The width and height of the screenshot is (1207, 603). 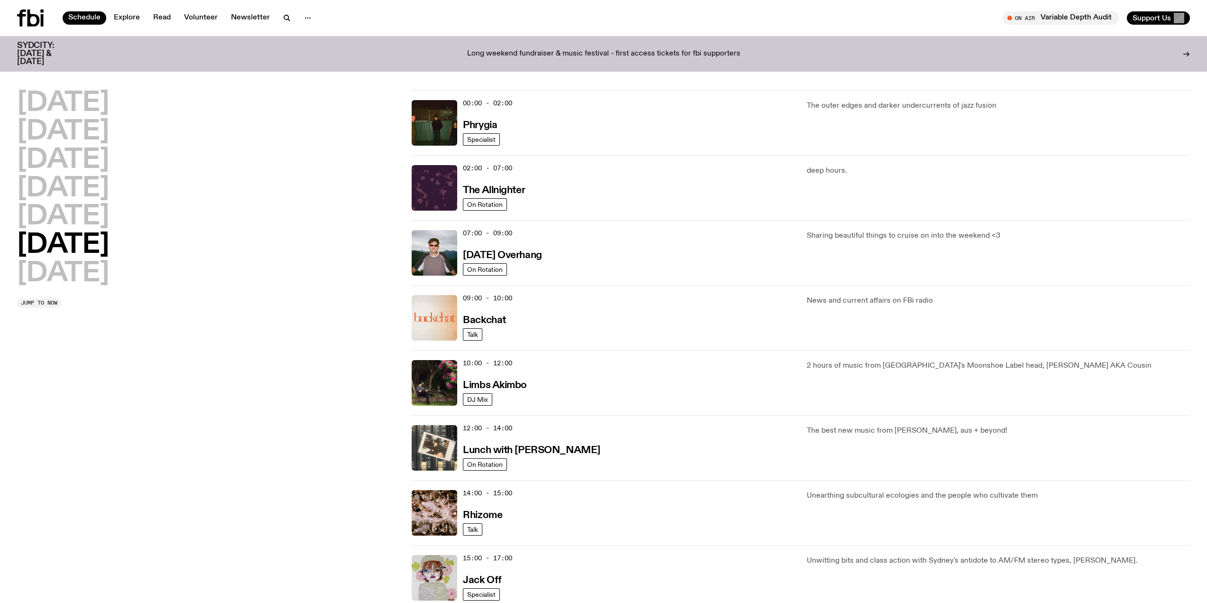 What do you see at coordinates (494, 190) in the screenshot?
I see `h3: The Allnighter` at bounding box center [494, 190].